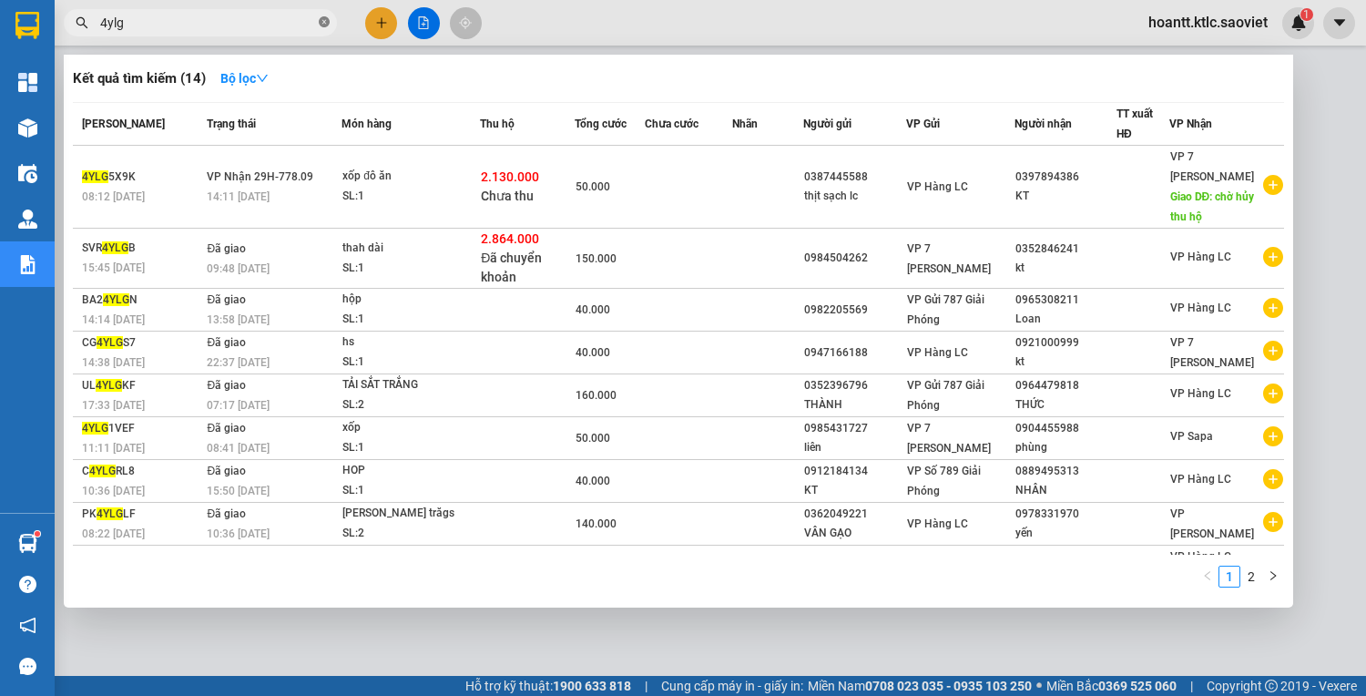  I want to click on span: 150.000, so click(595, 259).